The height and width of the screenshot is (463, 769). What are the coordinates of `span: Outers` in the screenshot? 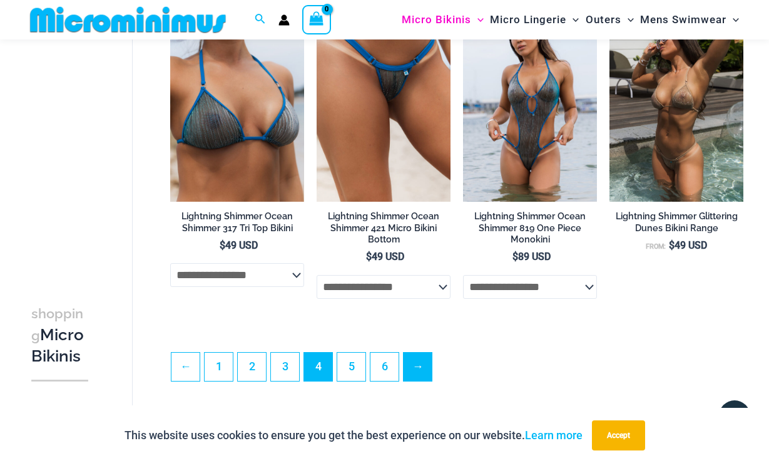 It's located at (603, 19).